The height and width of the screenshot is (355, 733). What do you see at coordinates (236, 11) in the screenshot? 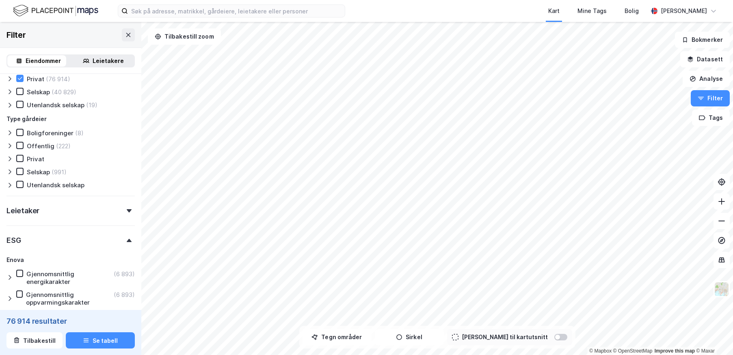
I see `input: Søk på adresse, matrikkel, gårdeiere, leietakere eller personer` at bounding box center [236, 11].